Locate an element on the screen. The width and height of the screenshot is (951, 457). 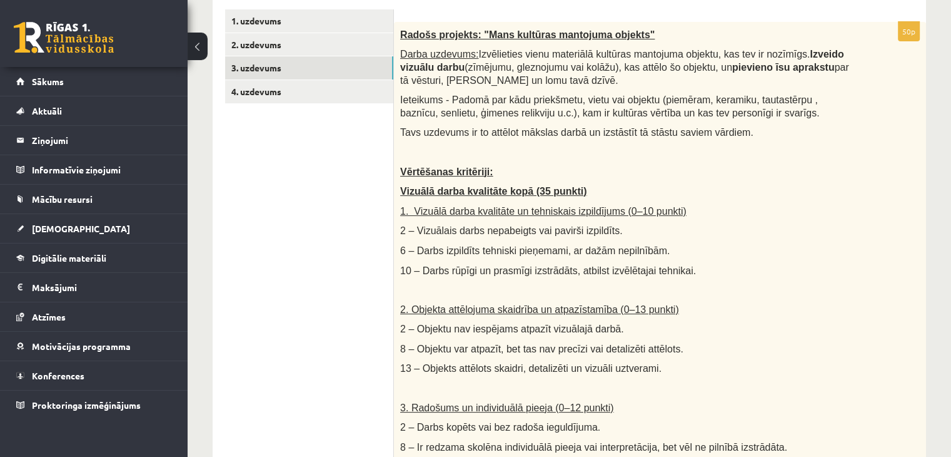
a: 4. uzdevums is located at coordinates (309, 91).